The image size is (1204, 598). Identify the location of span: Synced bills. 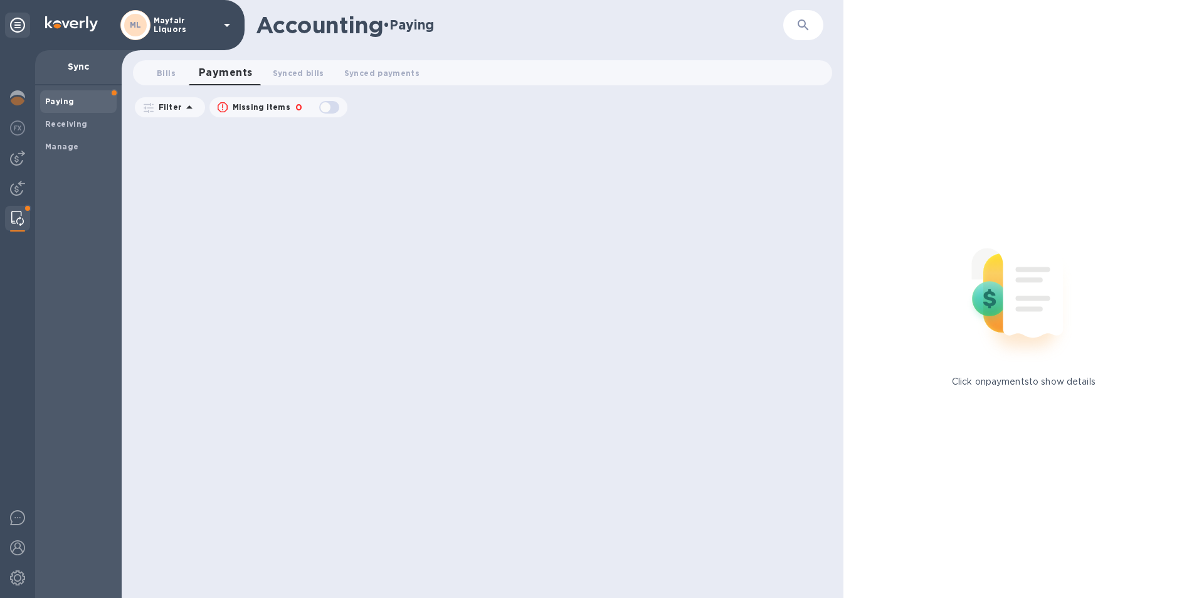
(299, 73).